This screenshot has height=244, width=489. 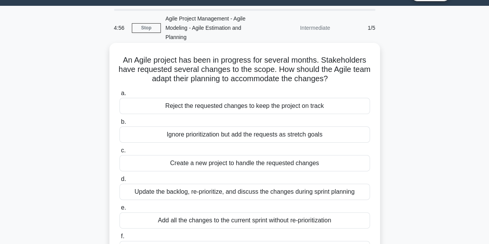 What do you see at coordinates (245, 106) in the screenshot?
I see `div: Reject the requested changes to keep the project on track` at bounding box center [245, 106].